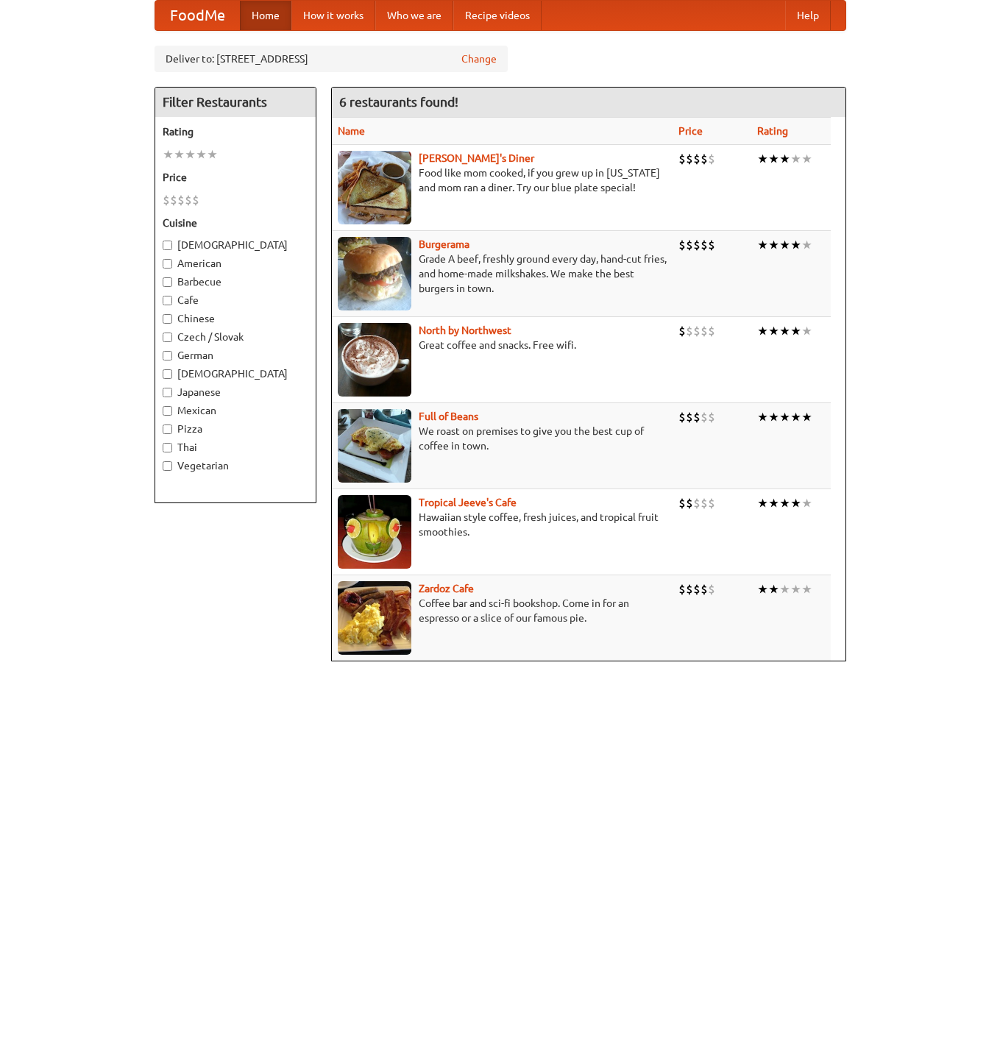  Describe the element at coordinates (235, 300) in the screenshot. I see `label: Cafe` at that location.